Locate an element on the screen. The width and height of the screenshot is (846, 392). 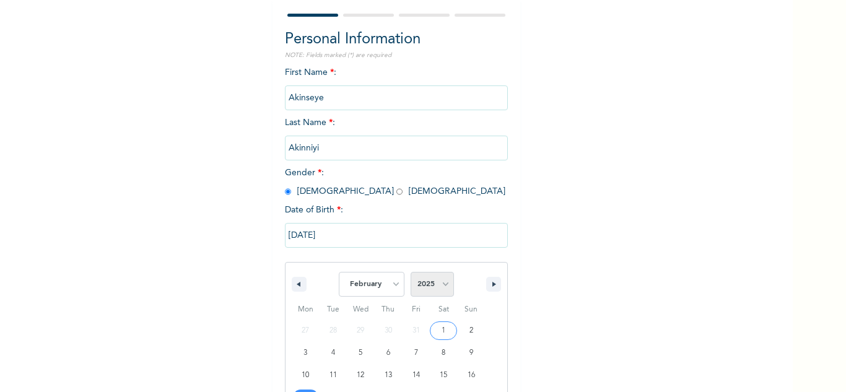
button: 9 is located at coordinates (471, 353).